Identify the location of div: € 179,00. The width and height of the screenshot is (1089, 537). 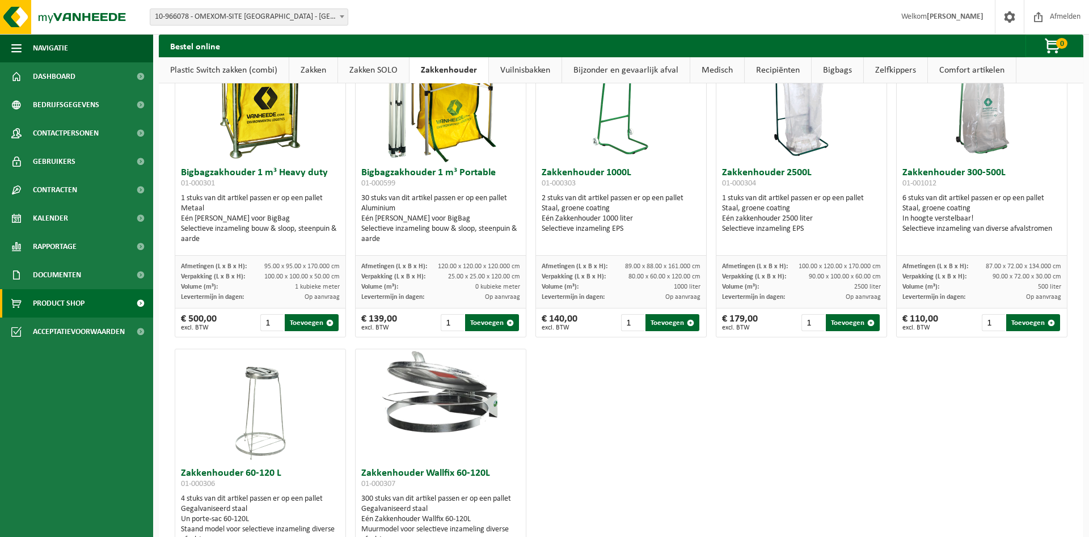
(740, 323).